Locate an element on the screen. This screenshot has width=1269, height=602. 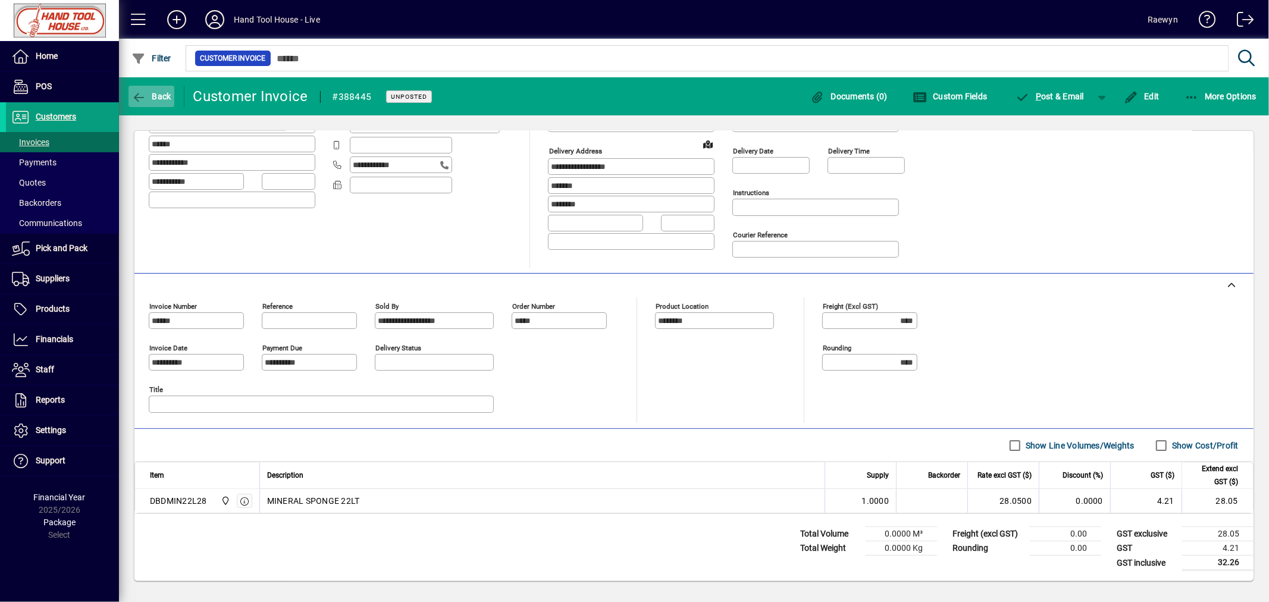
button: Profile is located at coordinates (215, 20).